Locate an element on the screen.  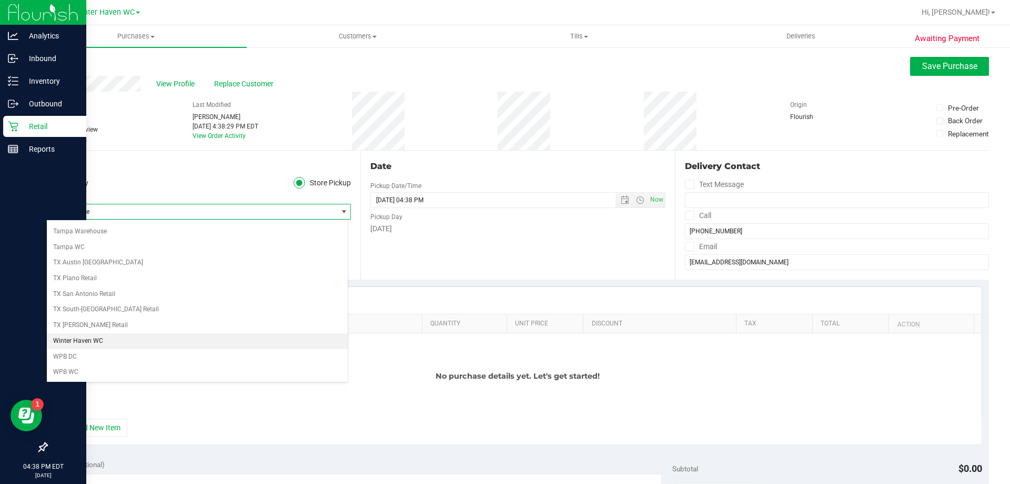
inline-svg: Analytics is located at coordinates (13, 36).